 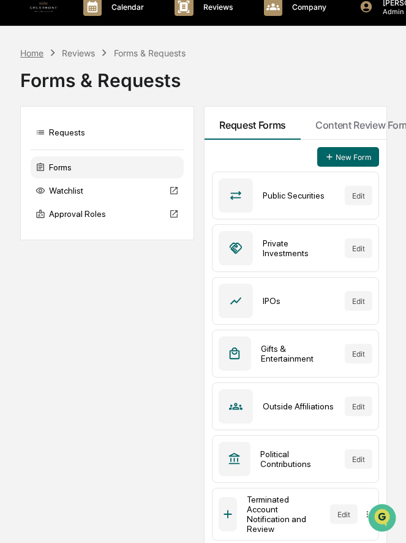 I want to click on a: 🗄️Attestations, so click(x=120, y=160).